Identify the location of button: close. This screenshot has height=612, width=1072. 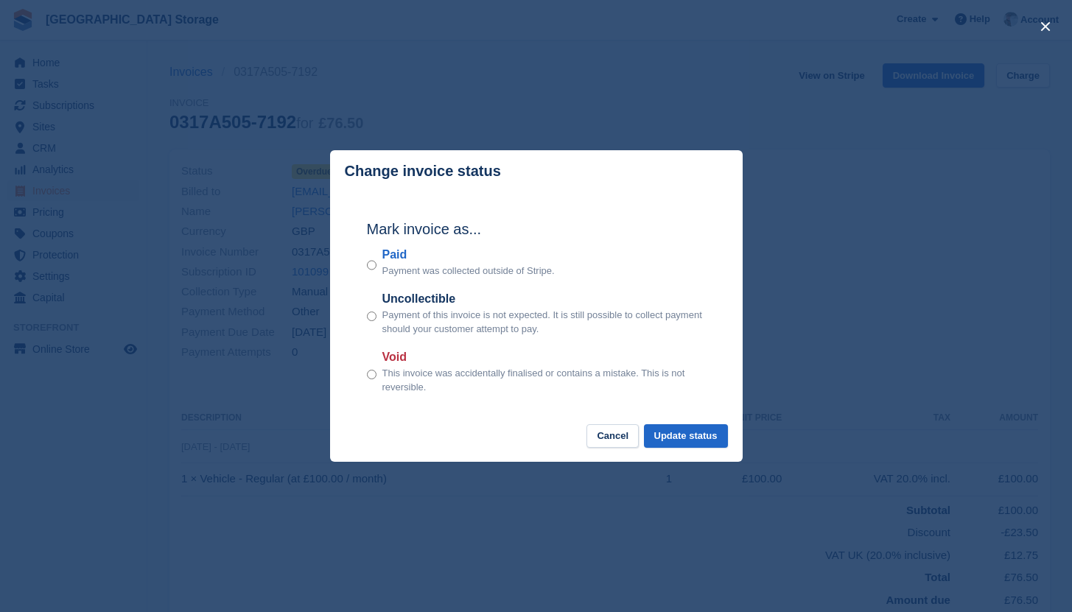
(1045, 27).